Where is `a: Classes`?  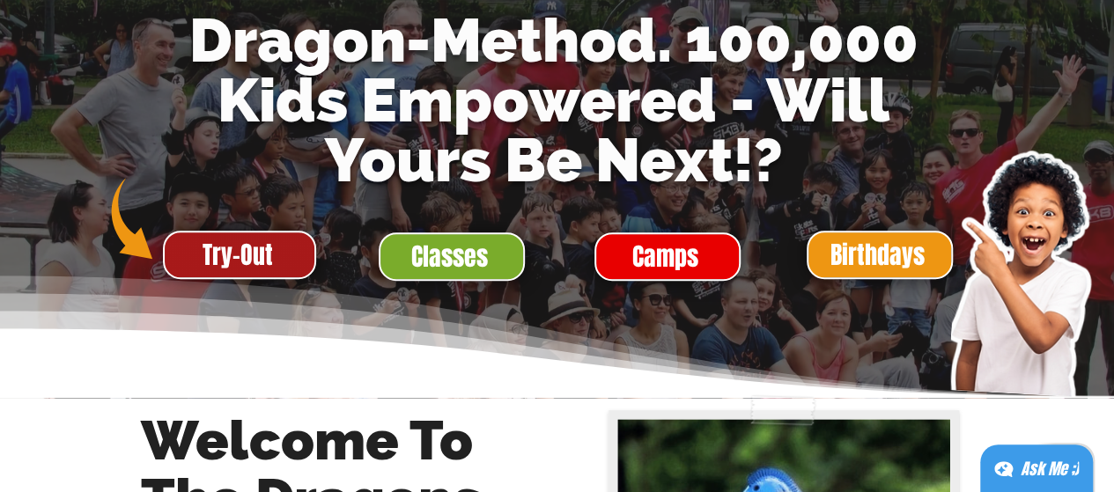
a: Classes is located at coordinates (452, 256).